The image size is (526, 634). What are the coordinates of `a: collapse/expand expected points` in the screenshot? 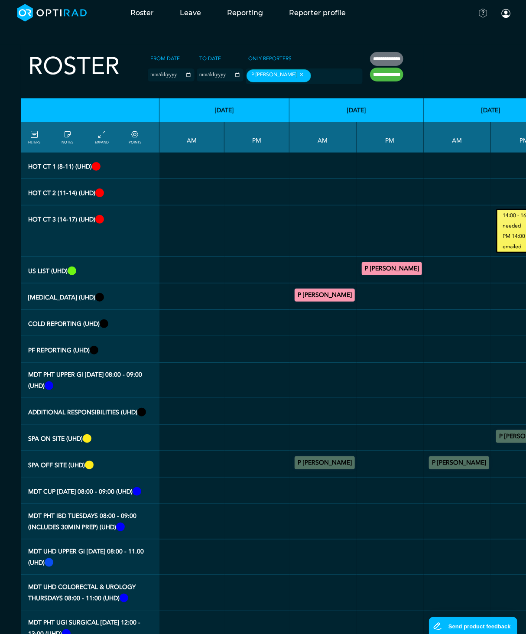 It's located at (135, 137).